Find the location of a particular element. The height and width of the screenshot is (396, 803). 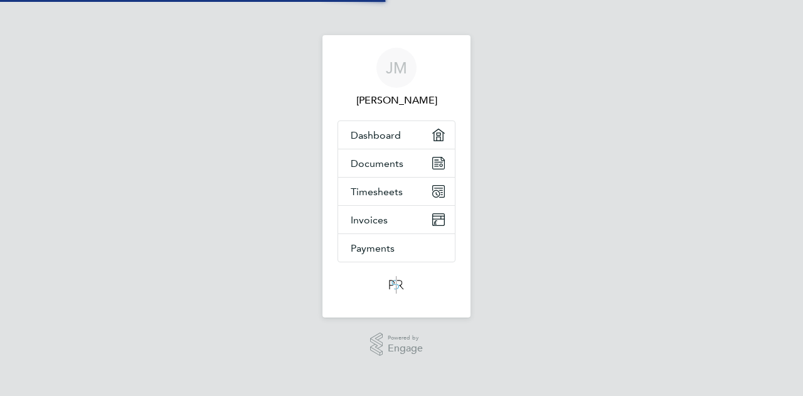

span: Powered by is located at coordinates (405, 338).